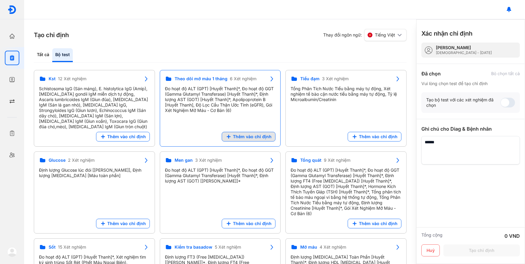 This screenshot has width=525, height=264. What do you see at coordinates (243, 79) in the screenshot?
I see `span: 6 Xét nghiệm` at bounding box center [243, 79].